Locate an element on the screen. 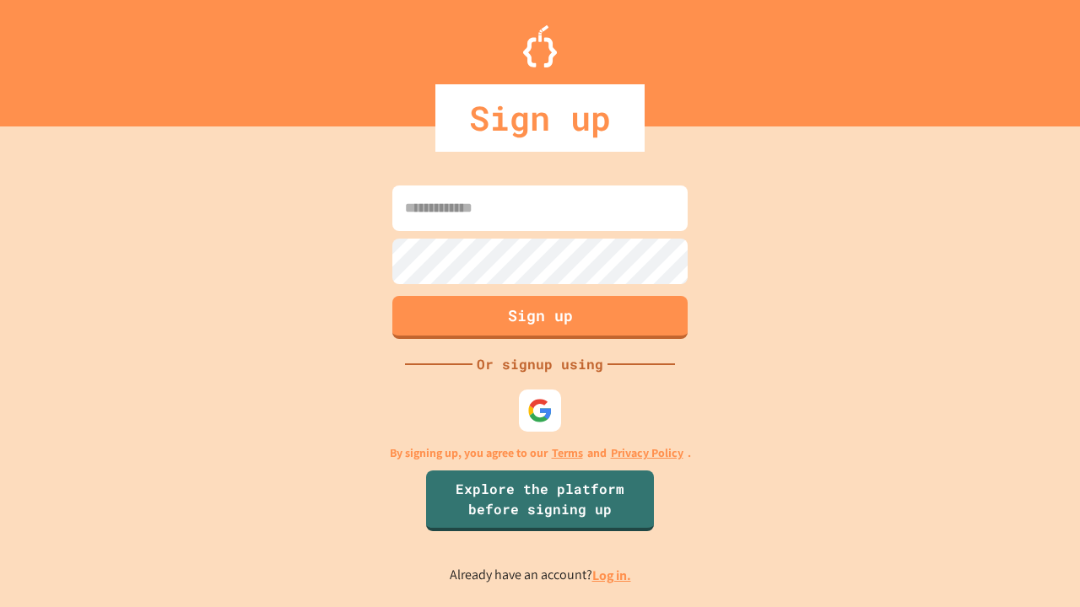 The height and width of the screenshot is (607, 1080). a: Log in. is located at coordinates (612, 575).